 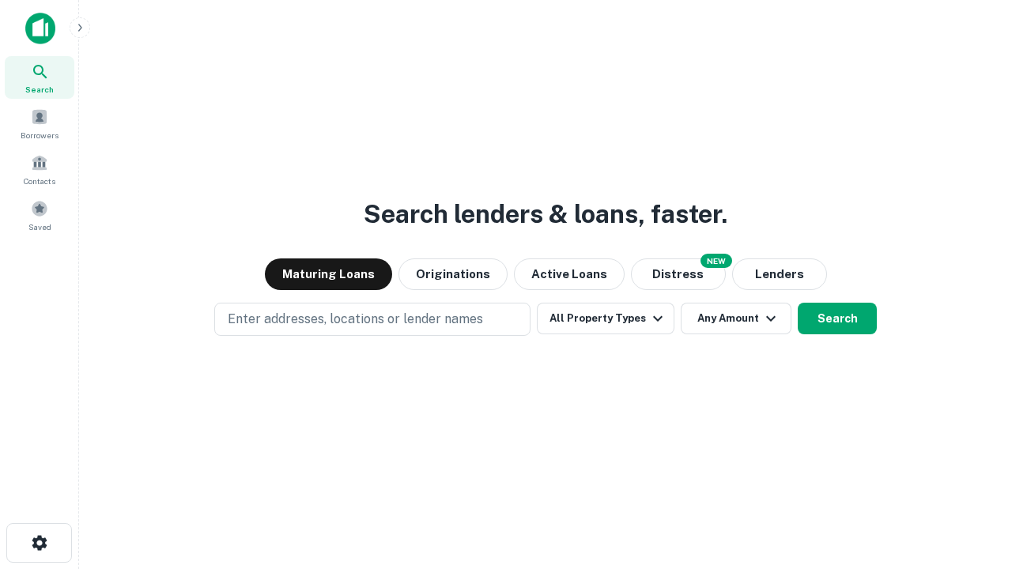 What do you see at coordinates (546, 214) in the screenshot?
I see `h3: Search lenders & loans, faster.` at bounding box center [546, 214].